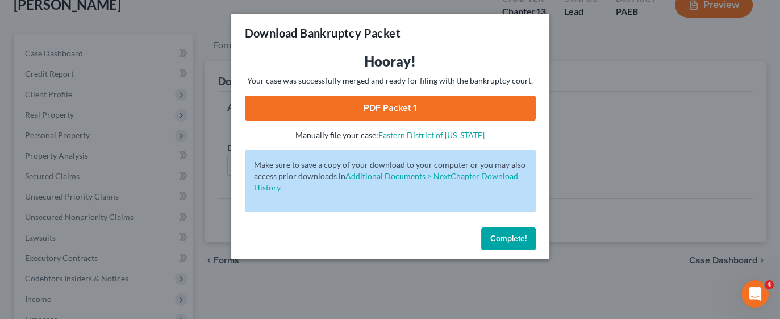 This screenshot has width=780, height=319. I want to click on h3: Hooray!, so click(390, 61).